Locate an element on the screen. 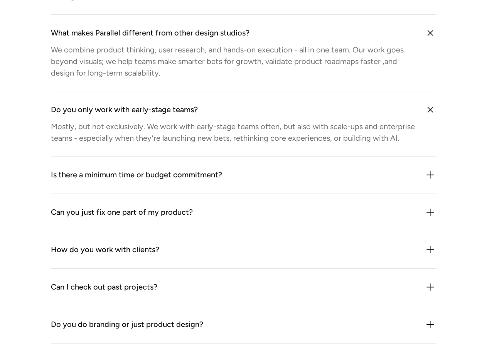  div: Can you just fix one part of my product? is located at coordinates (122, 212).